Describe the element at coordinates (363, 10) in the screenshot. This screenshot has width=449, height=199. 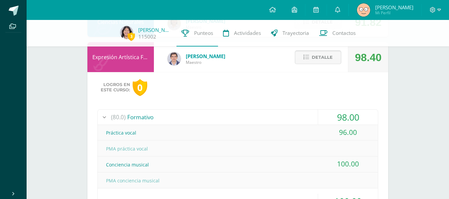
I see `img: 8af19cf04de0ae0b6fa021c291ba4e00.png` at that location.